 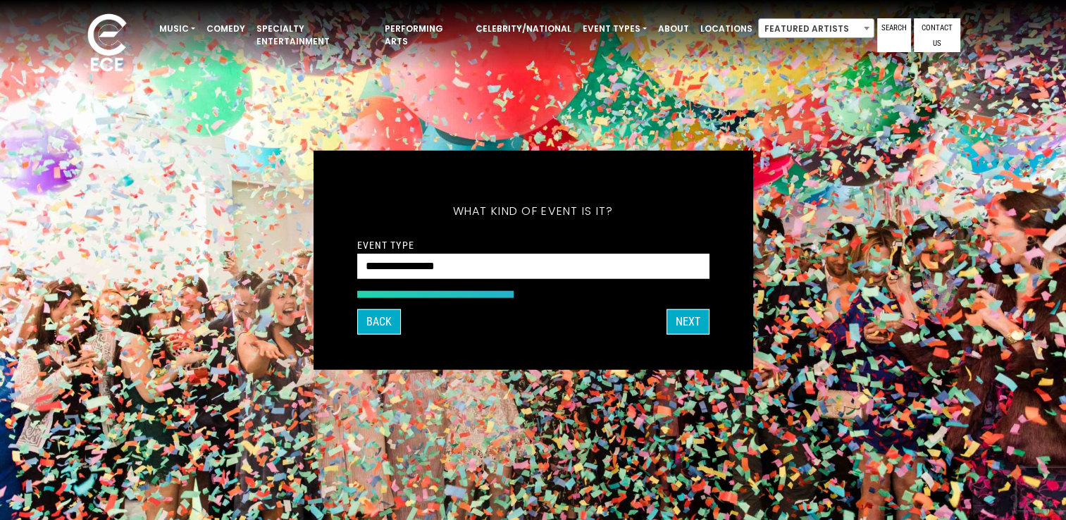 What do you see at coordinates (385, 245) in the screenshot?
I see `label: Event Type` at bounding box center [385, 245].